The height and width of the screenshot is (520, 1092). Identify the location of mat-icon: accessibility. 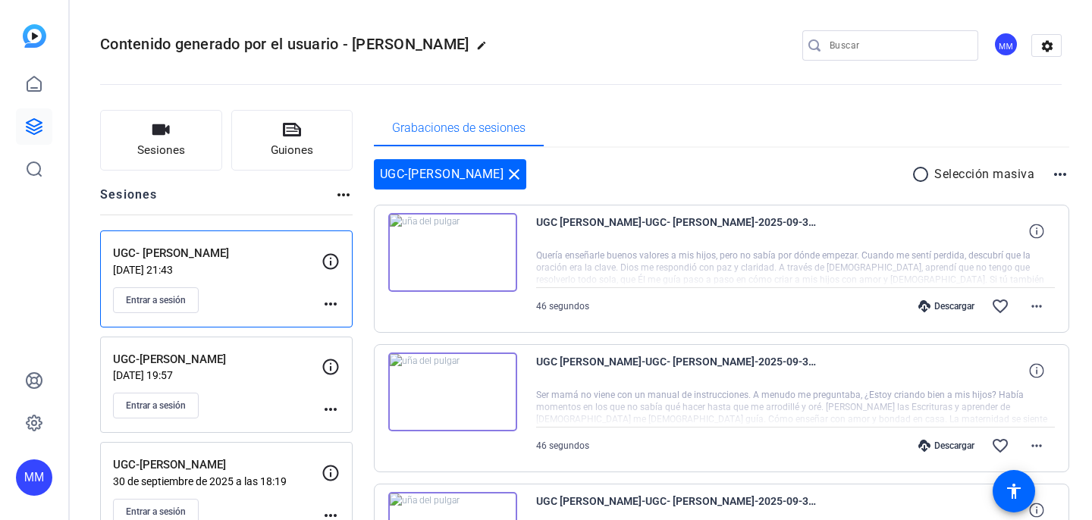
(1014, 491).